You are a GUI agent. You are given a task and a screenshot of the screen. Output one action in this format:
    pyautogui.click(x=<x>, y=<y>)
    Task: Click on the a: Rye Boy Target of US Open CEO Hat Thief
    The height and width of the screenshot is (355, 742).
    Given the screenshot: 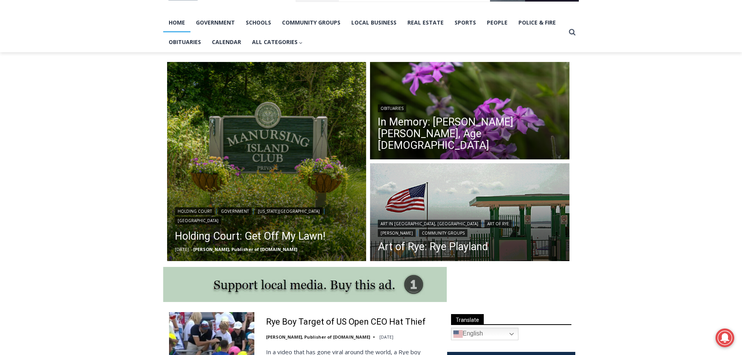 What is the action you would take?
    pyautogui.click(x=346, y=322)
    